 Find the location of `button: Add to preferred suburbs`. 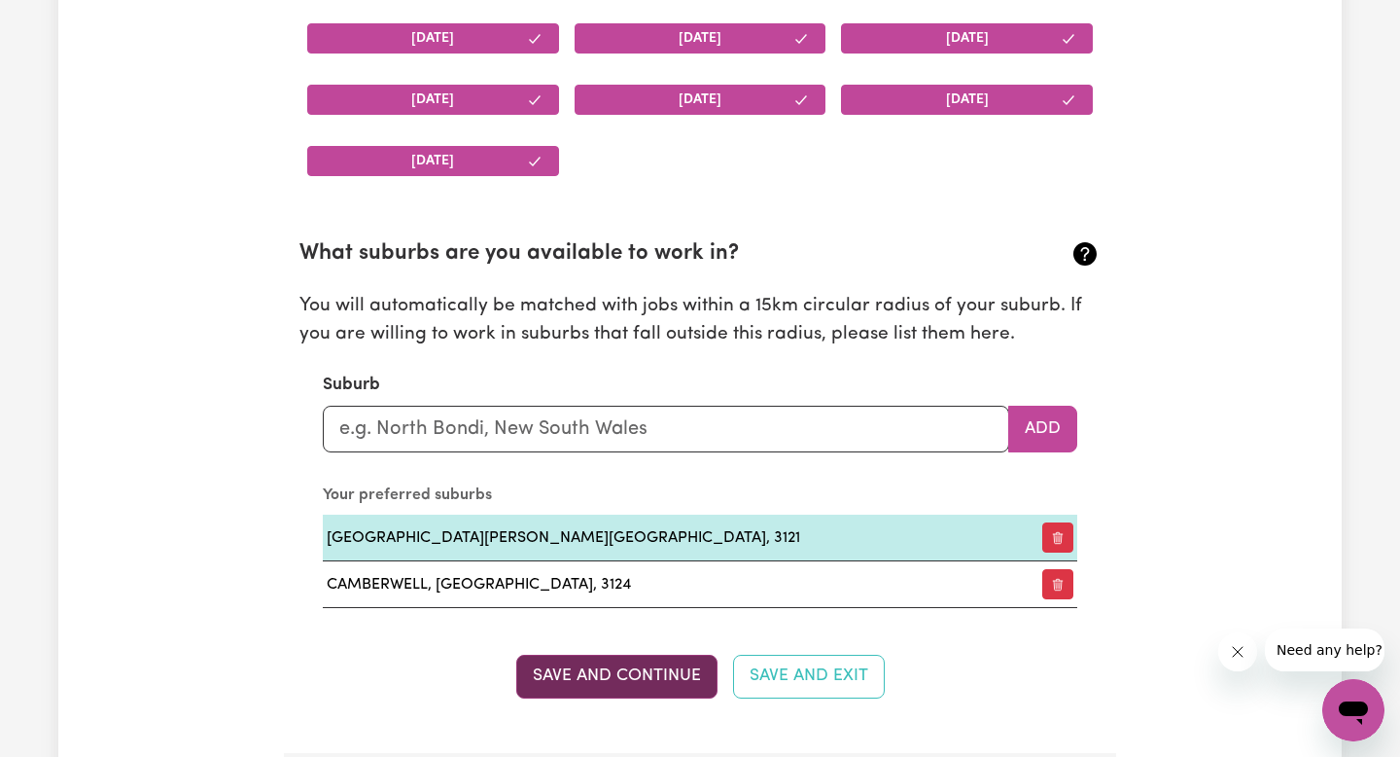

button: Add to preferred suburbs is located at coordinates (1043, 429).